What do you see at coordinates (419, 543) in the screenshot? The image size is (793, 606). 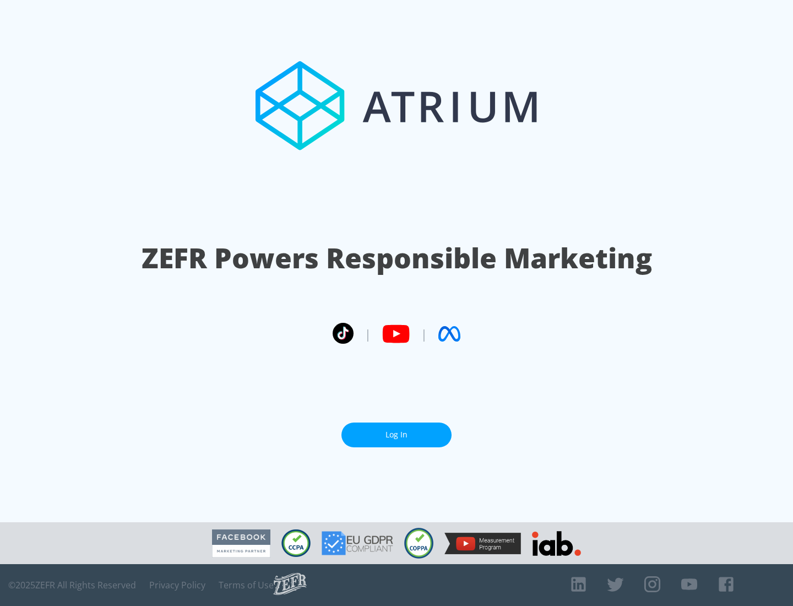 I see `img: COPPA Compliant` at bounding box center [419, 543].